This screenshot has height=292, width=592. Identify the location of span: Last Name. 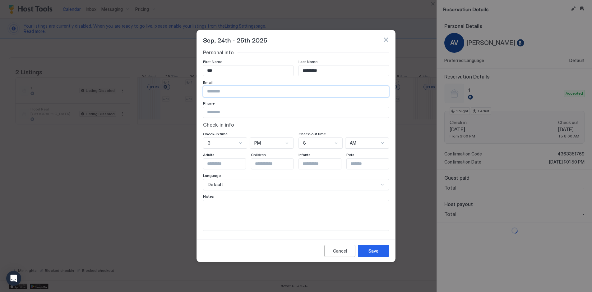
(308, 62).